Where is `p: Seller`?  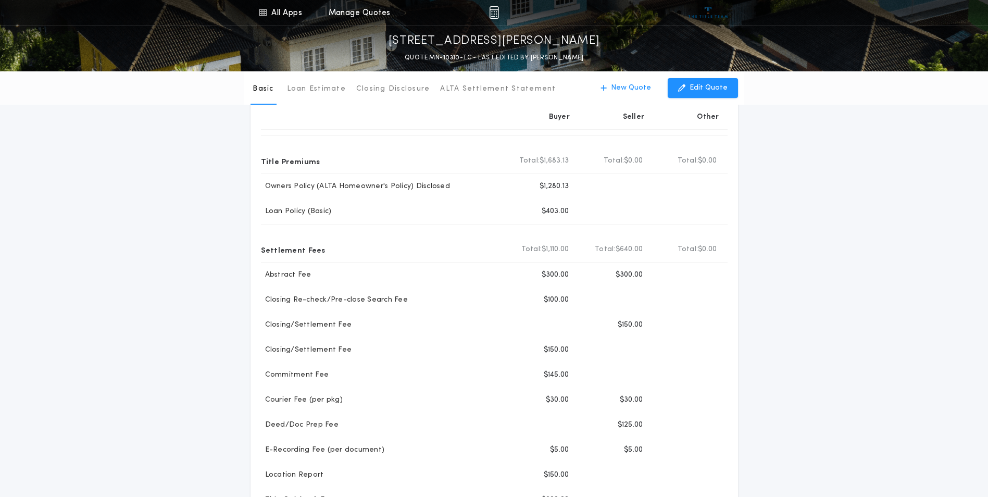
p: Seller is located at coordinates (634, 117).